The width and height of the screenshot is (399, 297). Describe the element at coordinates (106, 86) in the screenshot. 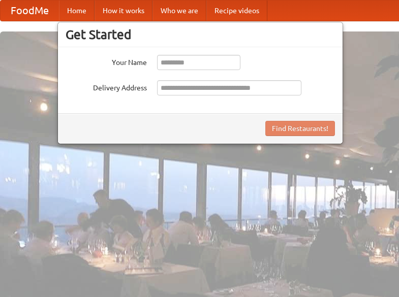

I see `label: Delivery Address` at that location.